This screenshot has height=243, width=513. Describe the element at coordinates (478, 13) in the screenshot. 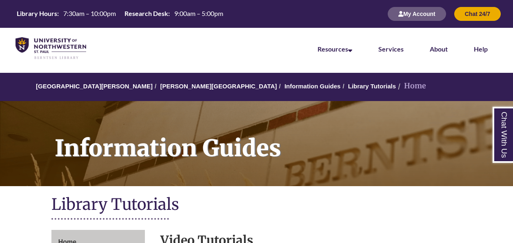

I see `a: Chat 24/7` at that location.